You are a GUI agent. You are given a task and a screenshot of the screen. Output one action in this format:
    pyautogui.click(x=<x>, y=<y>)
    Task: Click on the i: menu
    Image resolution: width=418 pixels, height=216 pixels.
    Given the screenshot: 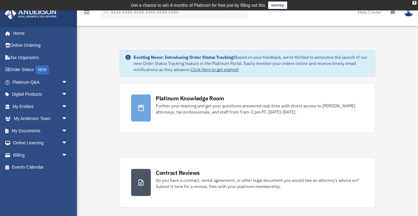 What is the action you would take?
    pyautogui.click(x=87, y=12)
    